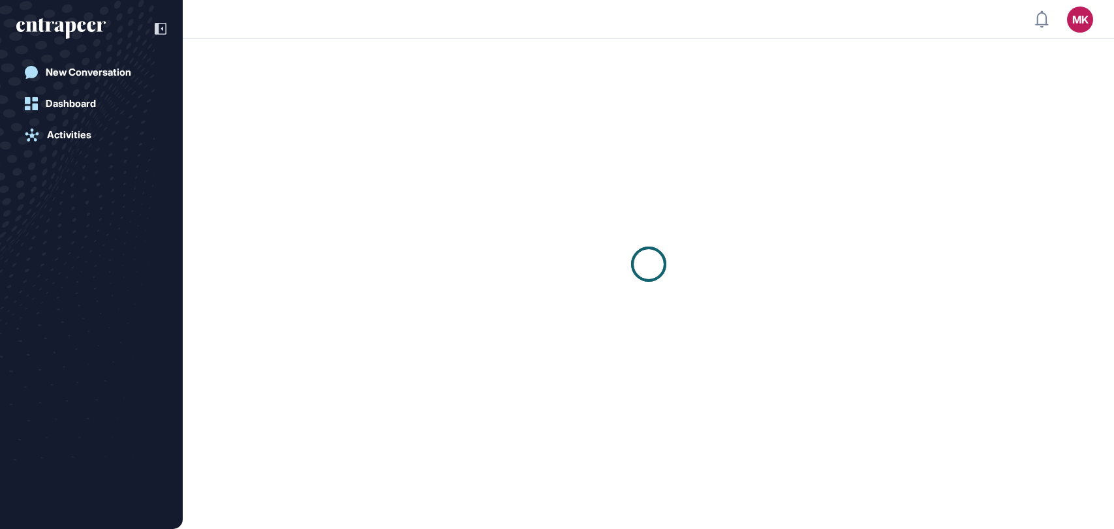  What do you see at coordinates (70, 104) in the screenshot?
I see `div: Dashboard` at bounding box center [70, 104].